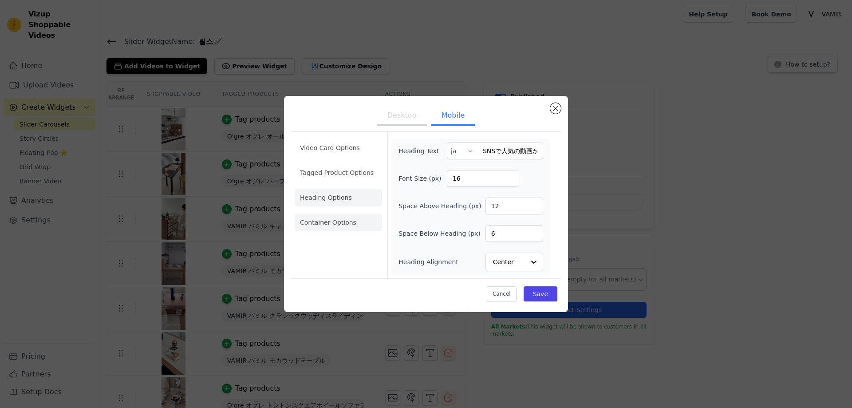  I want to click on button: Mobile, so click(453, 116).